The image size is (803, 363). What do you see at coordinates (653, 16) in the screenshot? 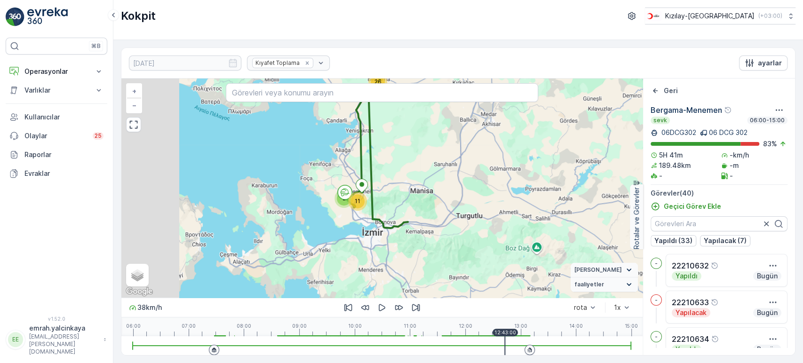
I see `img: k%C4%B1z%C4%B1lay_jywRncg.png` at bounding box center [653, 16].